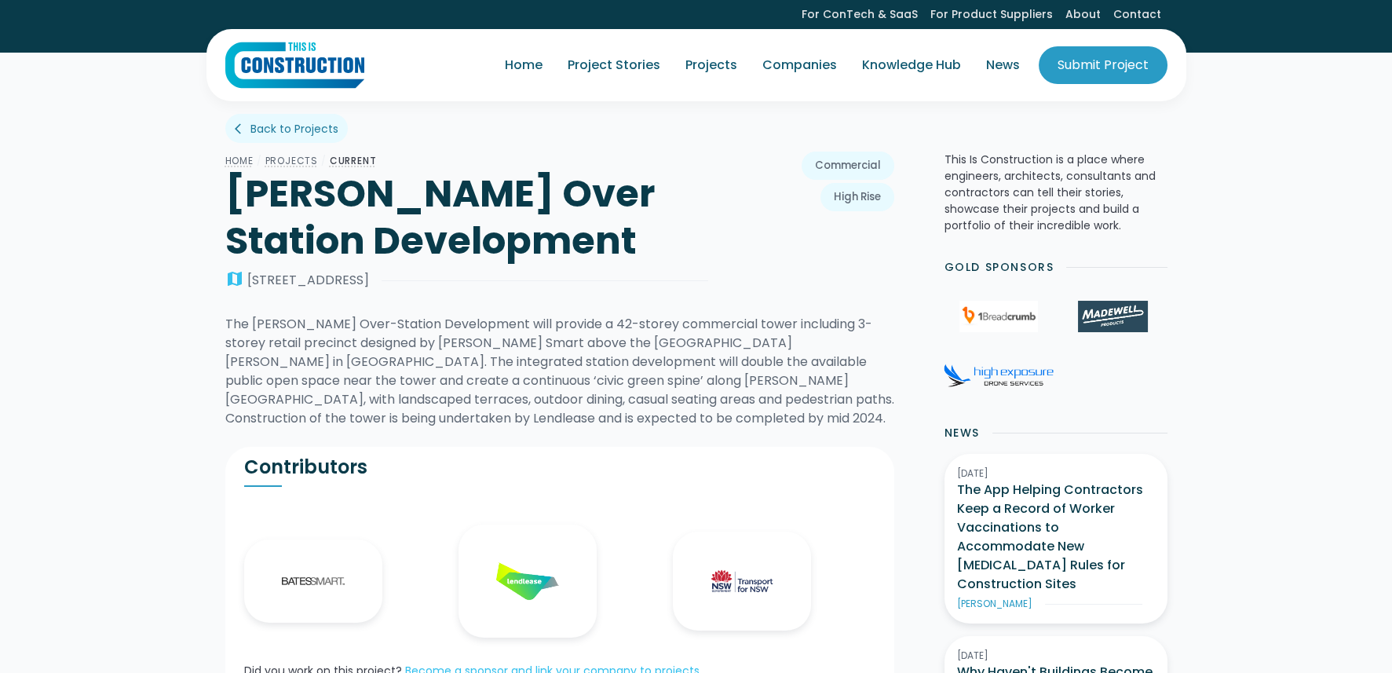 The height and width of the screenshot is (673, 1392). I want to click on h2: News, so click(962, 433).